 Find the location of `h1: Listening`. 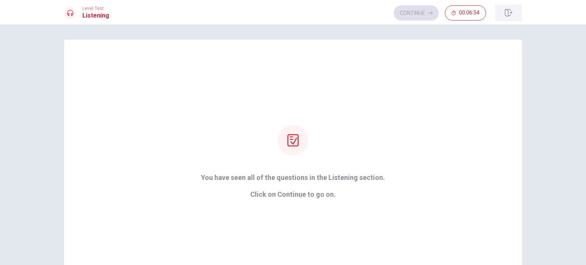

h1: Listening is located at coordinates (96, 16).